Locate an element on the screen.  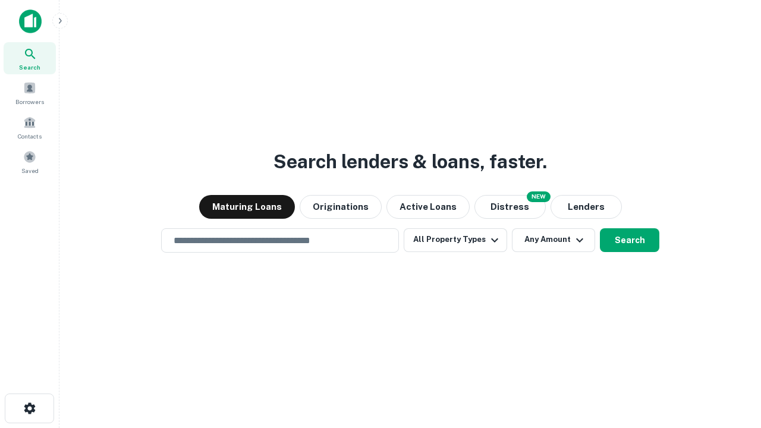
span: Saved is located at coordinates (30, 171).